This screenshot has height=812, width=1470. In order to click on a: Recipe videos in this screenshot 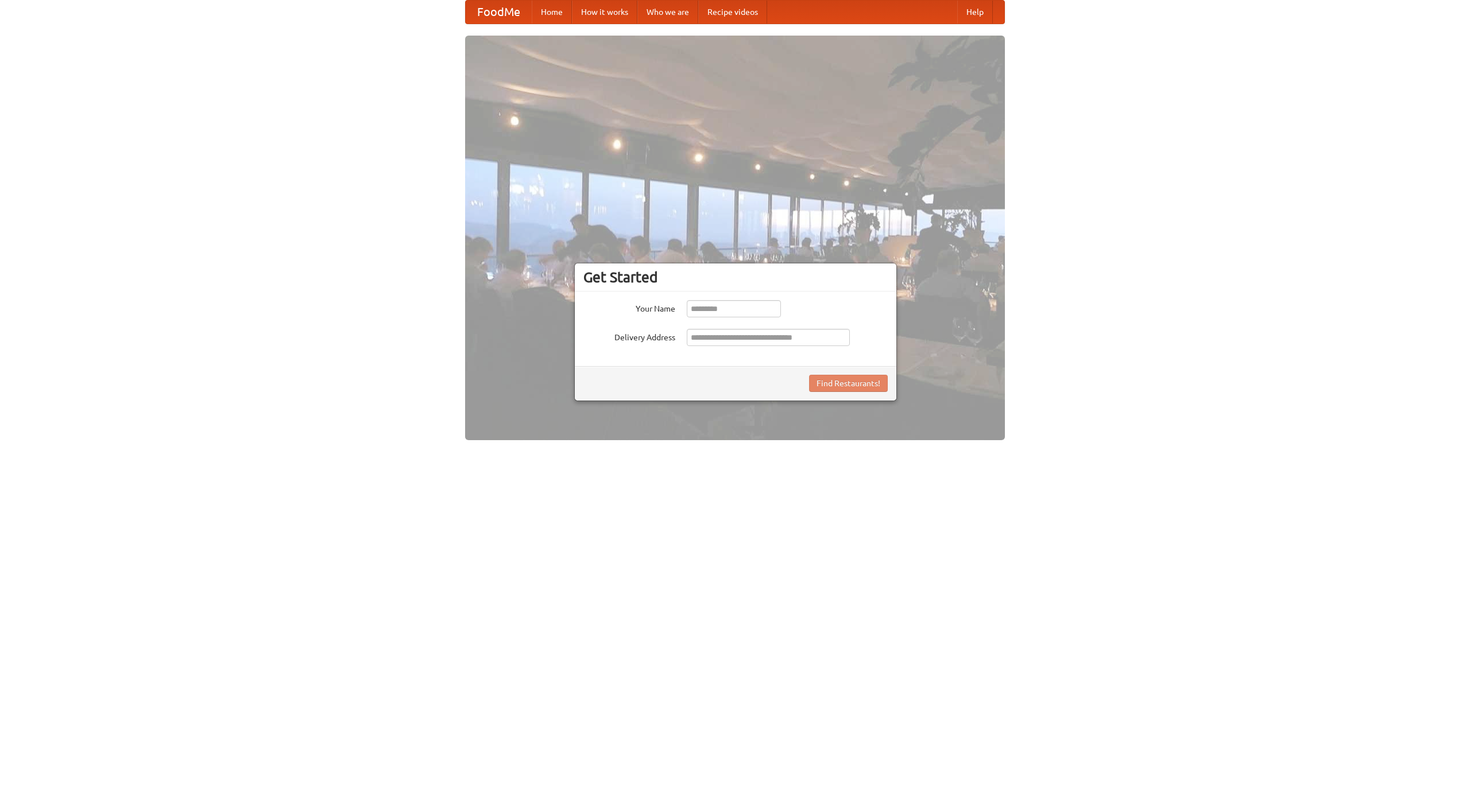, I will do `click(733, 12)`.